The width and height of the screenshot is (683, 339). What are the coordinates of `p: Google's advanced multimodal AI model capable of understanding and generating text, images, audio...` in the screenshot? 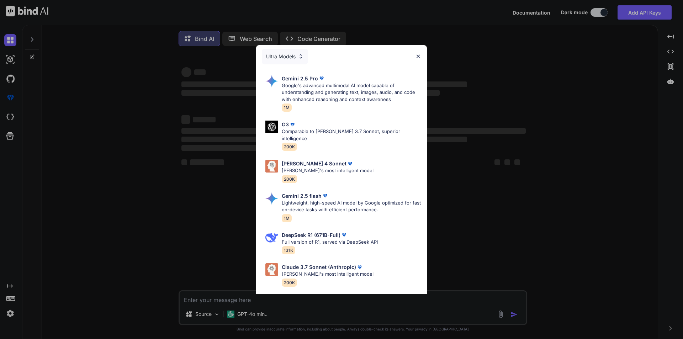 It's located at (351, 92).